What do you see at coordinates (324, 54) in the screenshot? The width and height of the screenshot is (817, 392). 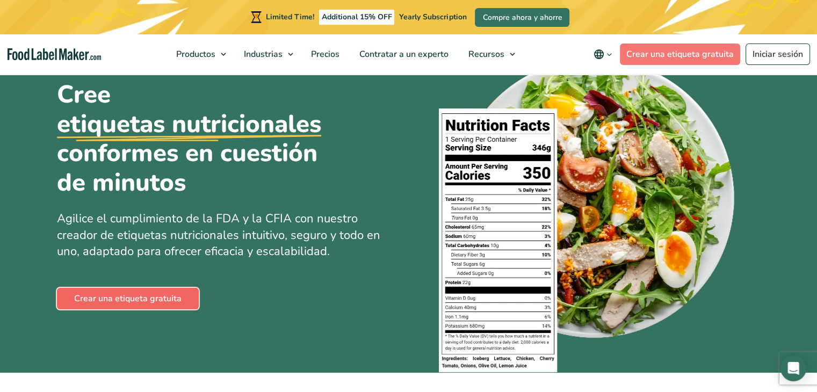 I see `span: Precios` at bounding box center [324, 54].